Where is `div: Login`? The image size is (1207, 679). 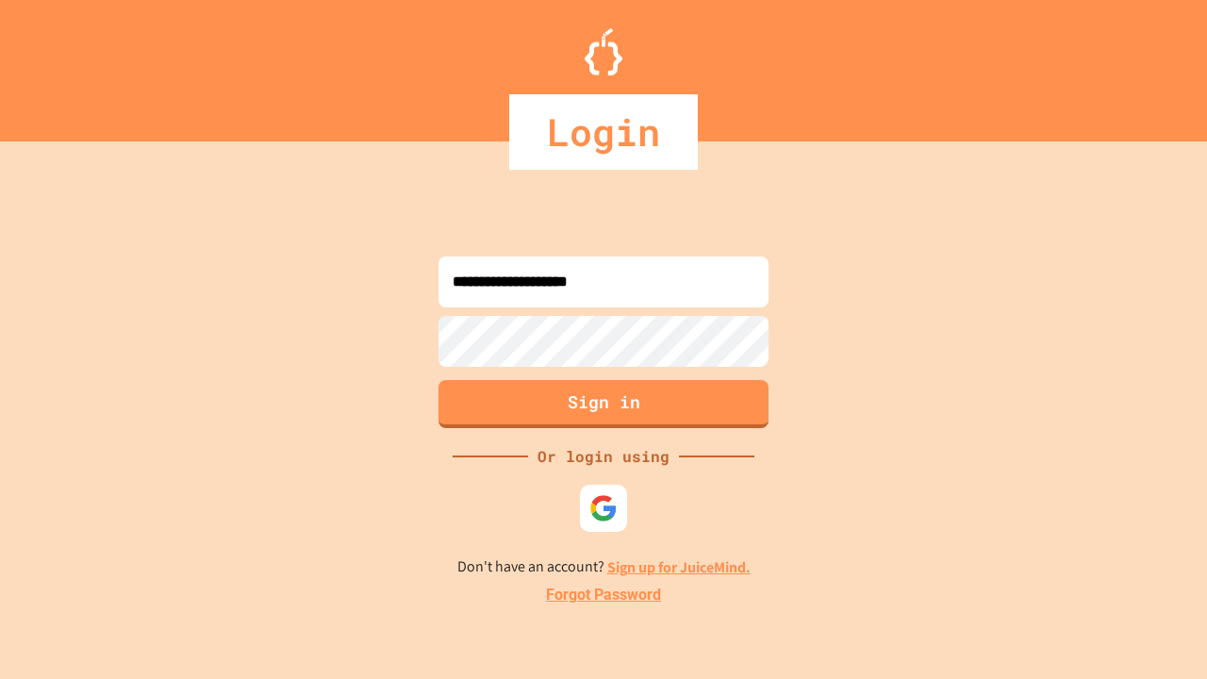
div: Login is located at coordinates (604, 132).